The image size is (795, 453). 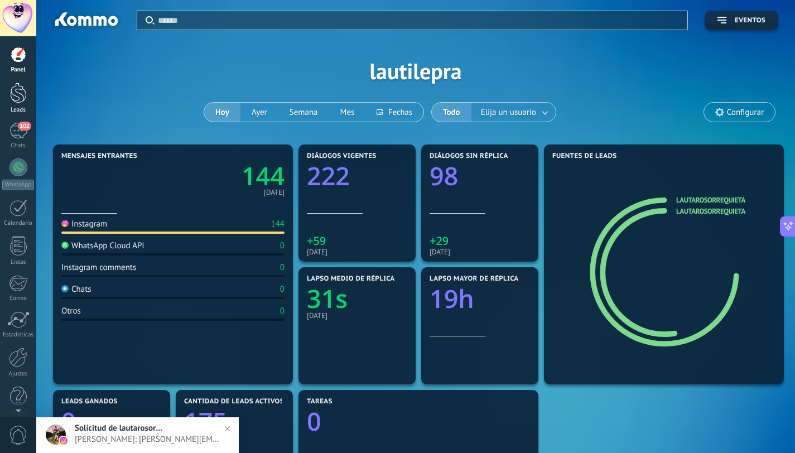 What do you see at coordinates (18, 185) in the screenshot?
I see `div: WhatsApp` at bounding box center [18, 185].